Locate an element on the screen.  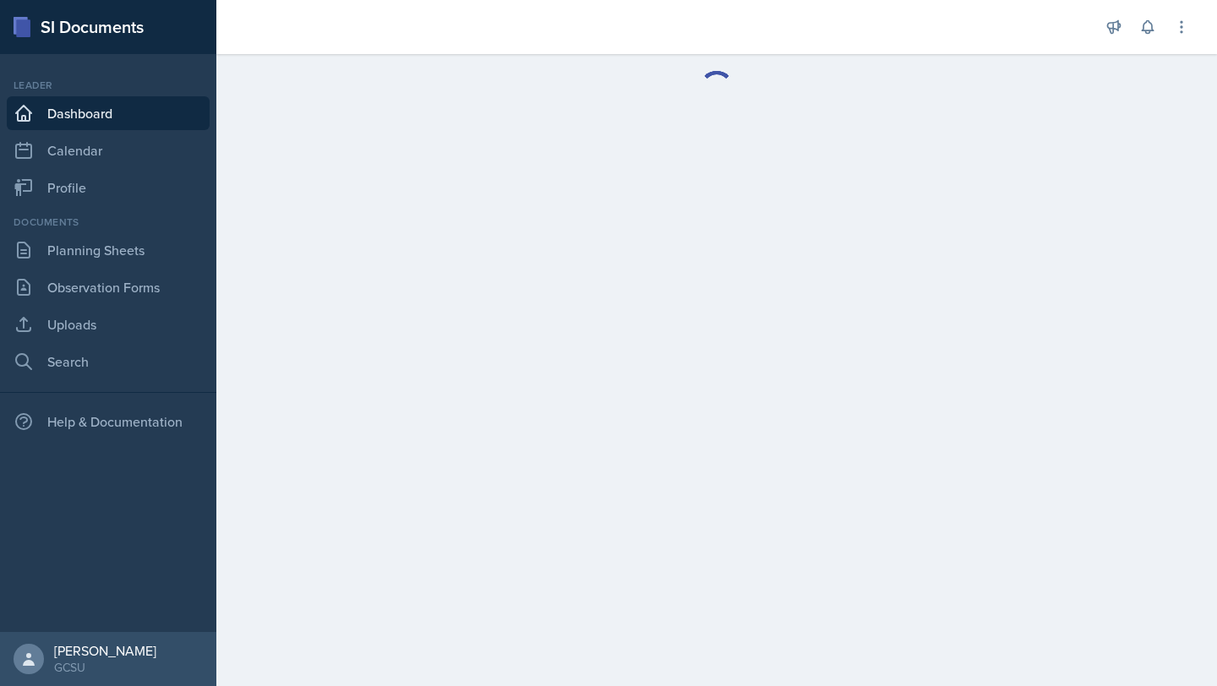
a: Profile is located at coordinates (108, 188).